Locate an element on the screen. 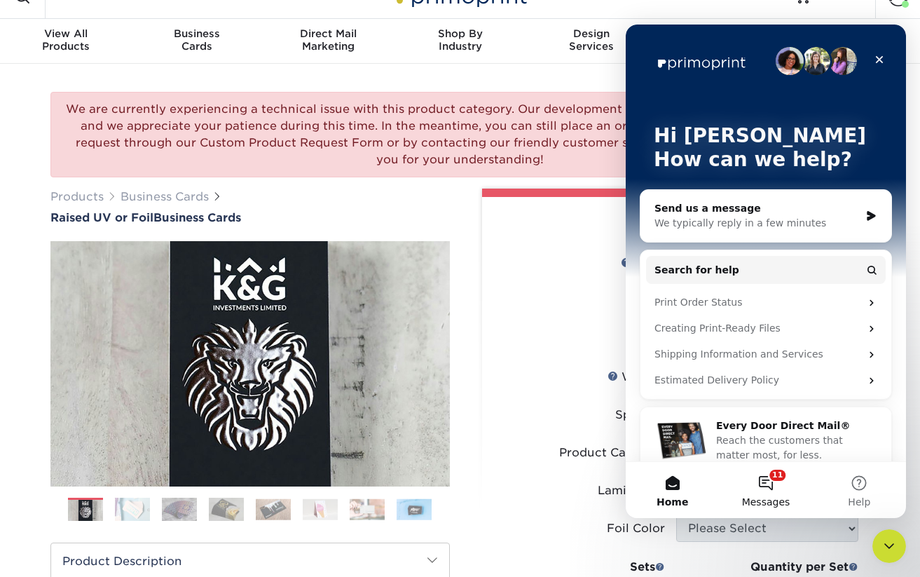 The image size is (920, 577). a: Raised UV or FoilBusiness Cards is located at coordinates (250, 217).